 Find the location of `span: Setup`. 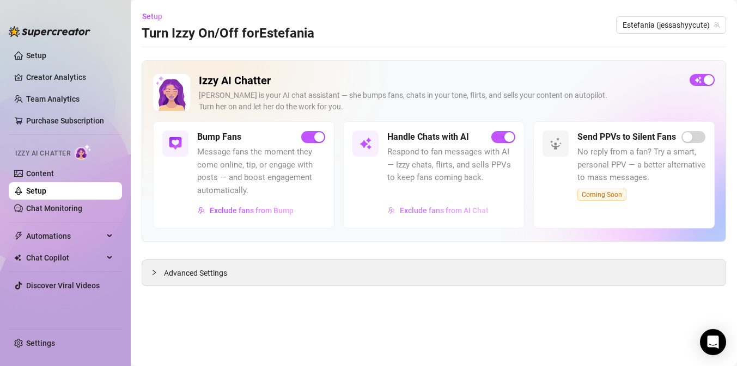

span: Setup is located at coordinates (152, 16).